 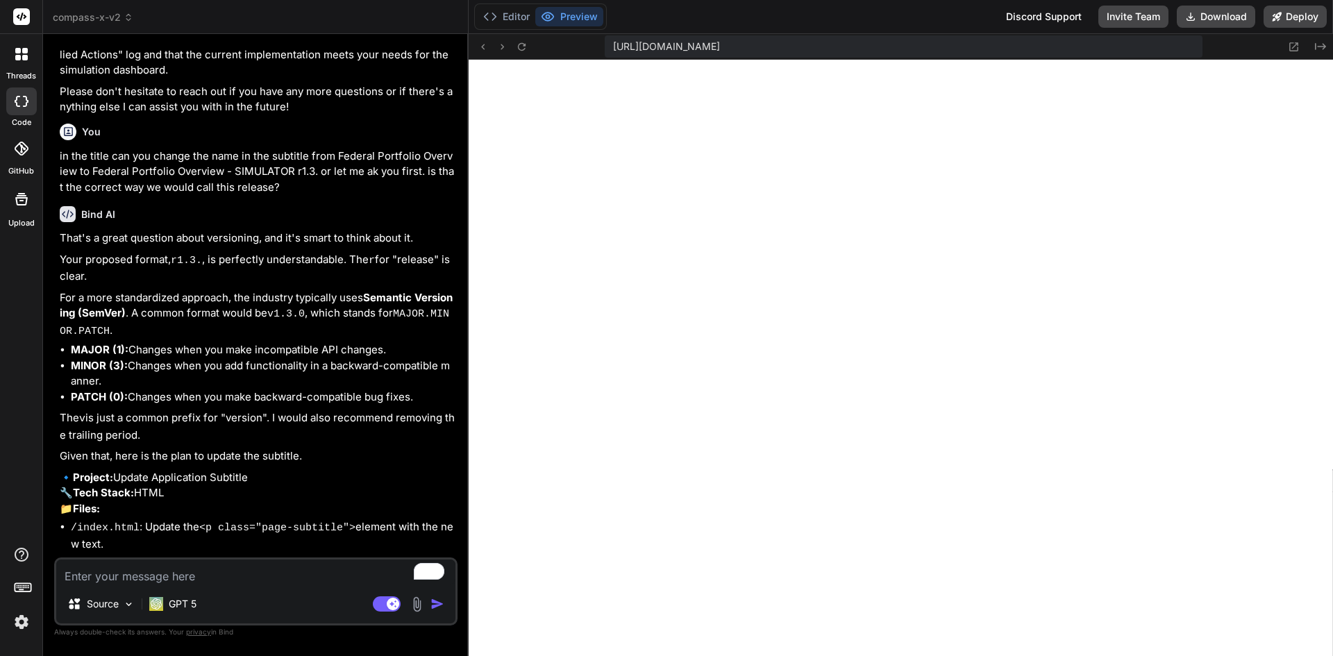 I want to click on img: settings, so click(x=22, y=622).